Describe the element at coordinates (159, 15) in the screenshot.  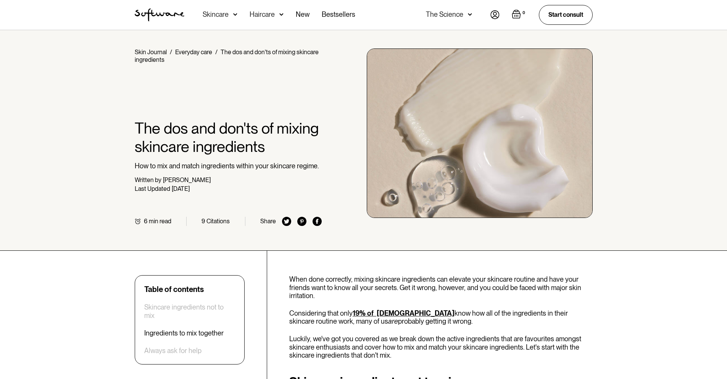
I see `a: home` at that location.